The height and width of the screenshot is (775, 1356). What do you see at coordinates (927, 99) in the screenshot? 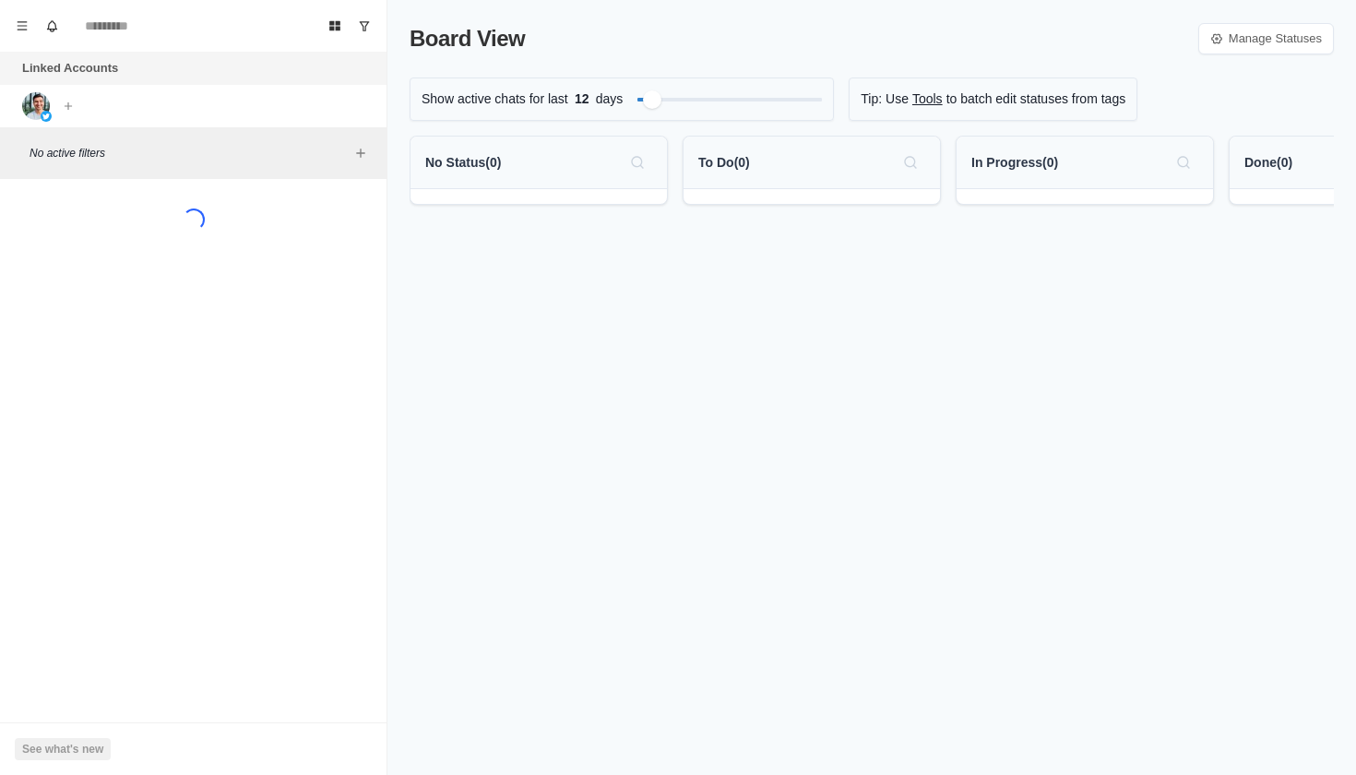
I see `a: Tools` at bounding box center [927, 99].